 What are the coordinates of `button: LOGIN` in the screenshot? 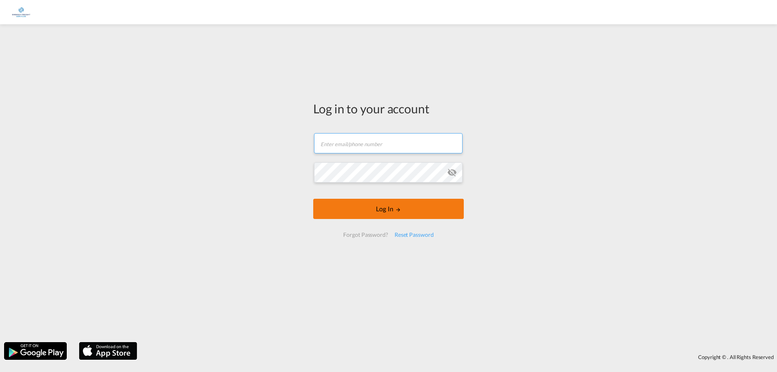 It's located at (388, 209).